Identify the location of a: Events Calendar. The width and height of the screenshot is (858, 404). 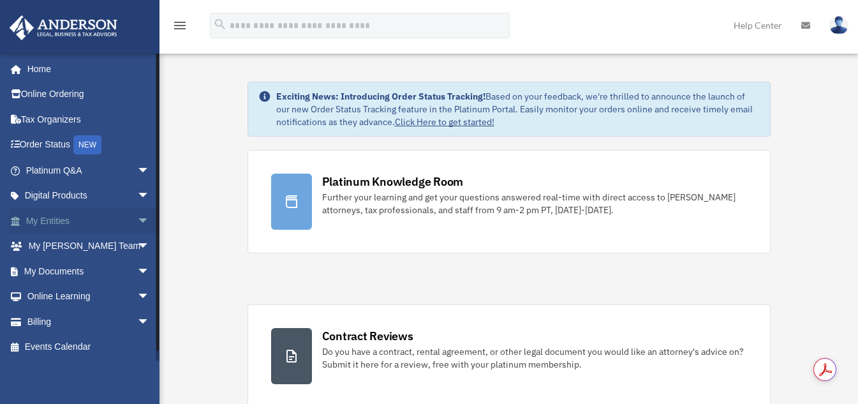
(89, 347).